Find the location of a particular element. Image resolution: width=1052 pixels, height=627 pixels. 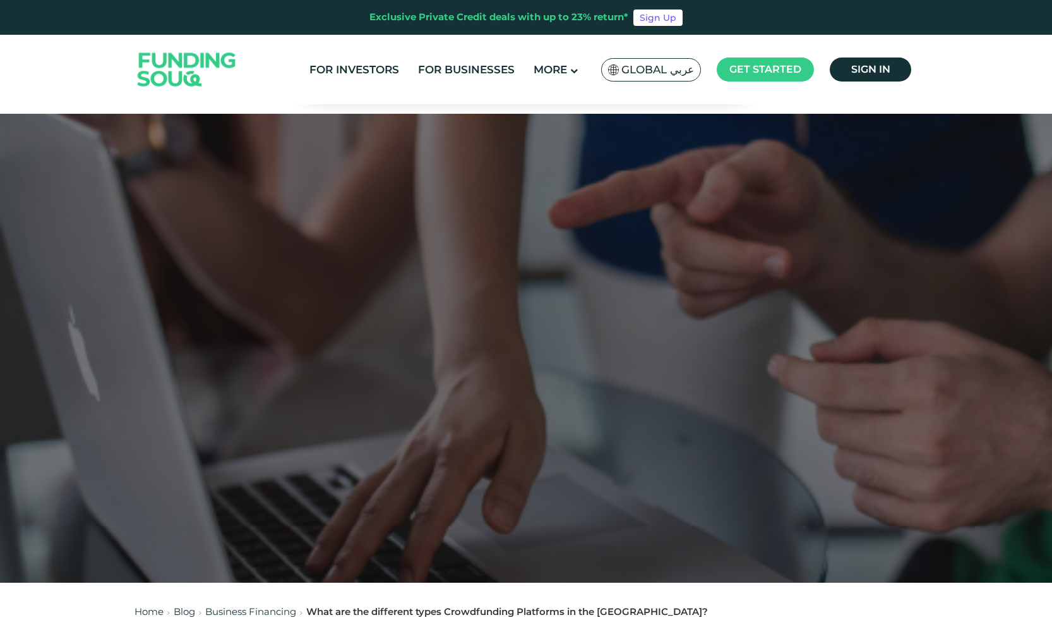

div: Exclusive Private Credit deals with up to 23% return* is located at coordinates (499, 17).